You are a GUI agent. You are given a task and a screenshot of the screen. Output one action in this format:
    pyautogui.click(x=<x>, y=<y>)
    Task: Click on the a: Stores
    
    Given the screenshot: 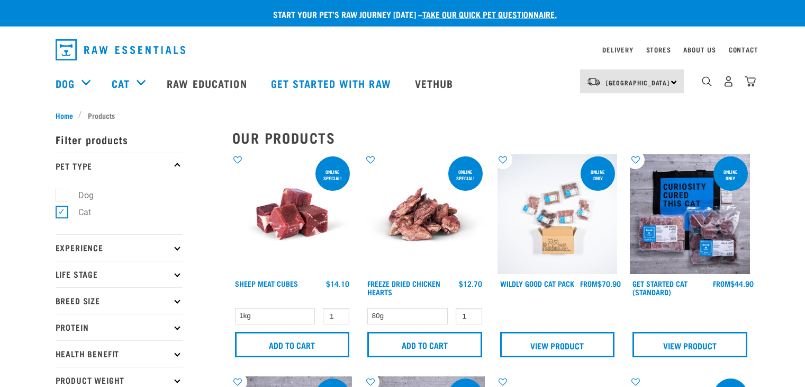 What is the action you would take?
    pyautogui.click(x=659, y=49)
    